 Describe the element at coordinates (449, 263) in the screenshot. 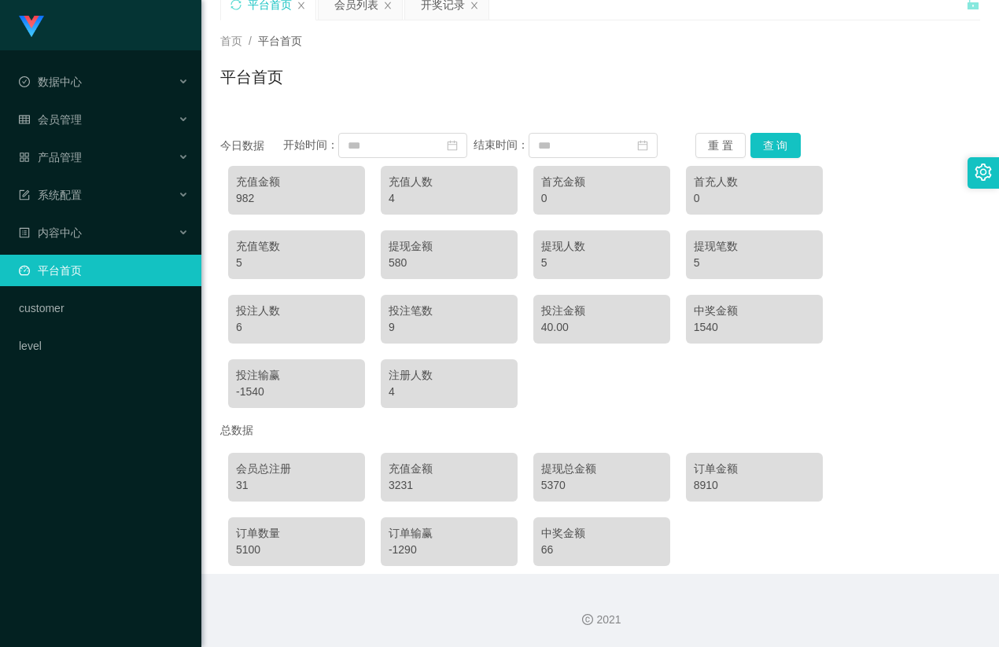

I see `div: 580` at that location.